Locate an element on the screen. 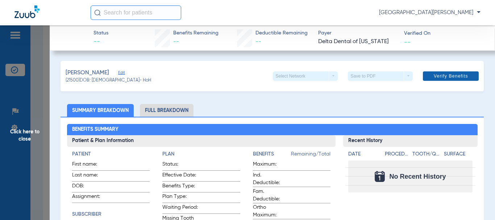 Image resolution: width=495 pixels, height=220 pixels. img: Calendar is located at coordinates (380, 177).